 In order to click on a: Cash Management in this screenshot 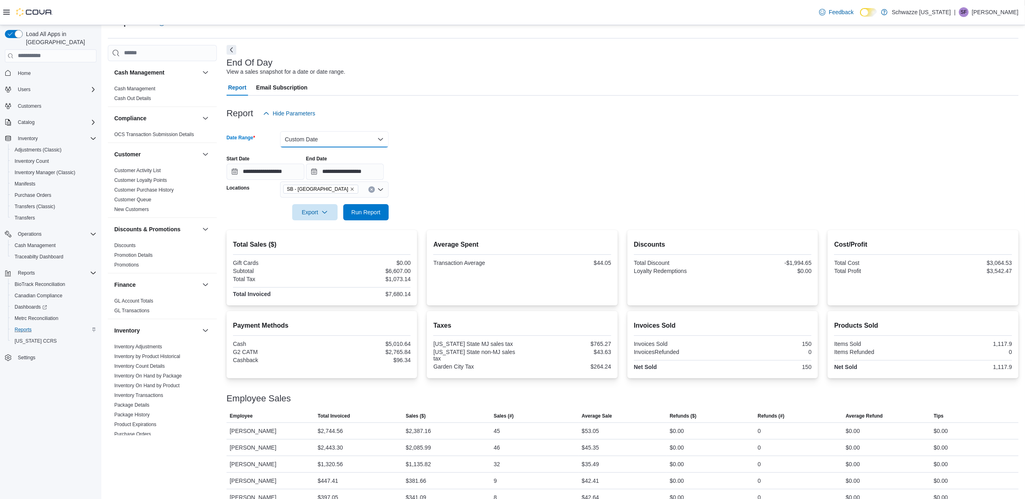, I will do `click(135, 89)`.